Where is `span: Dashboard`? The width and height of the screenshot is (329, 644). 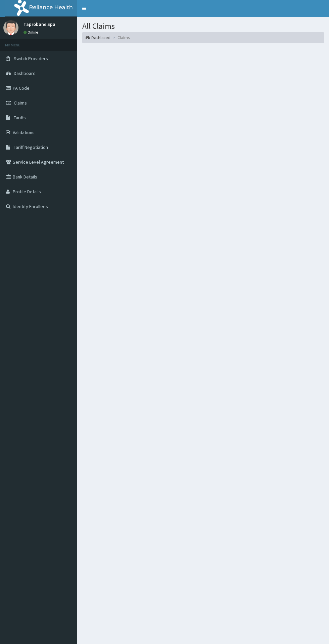
span: Dashboard is located at coordinates (25, 73).